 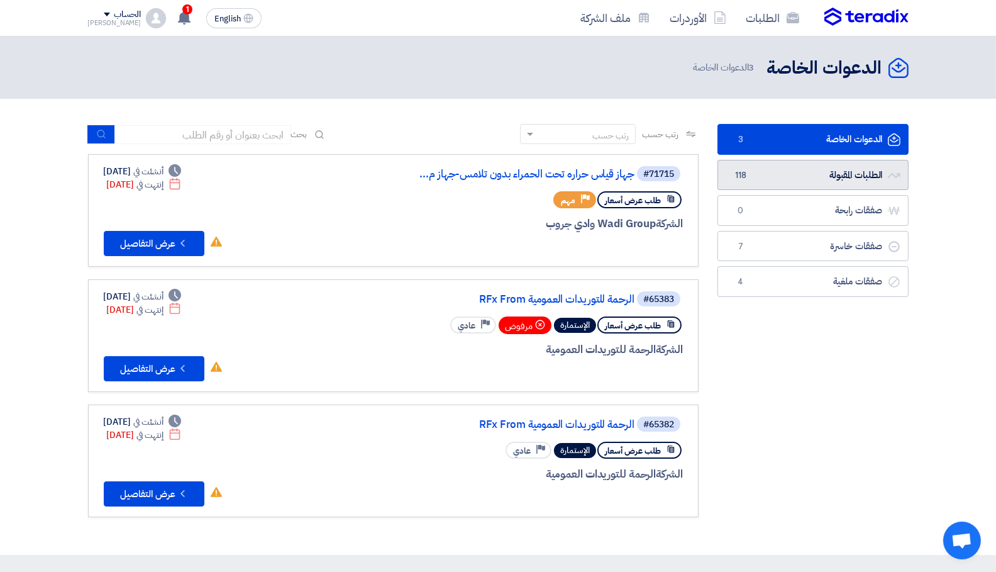 What do you see at coordinates (741, 175) in the screenshot?
I see `span: 118` at bounding box center [741, 175].